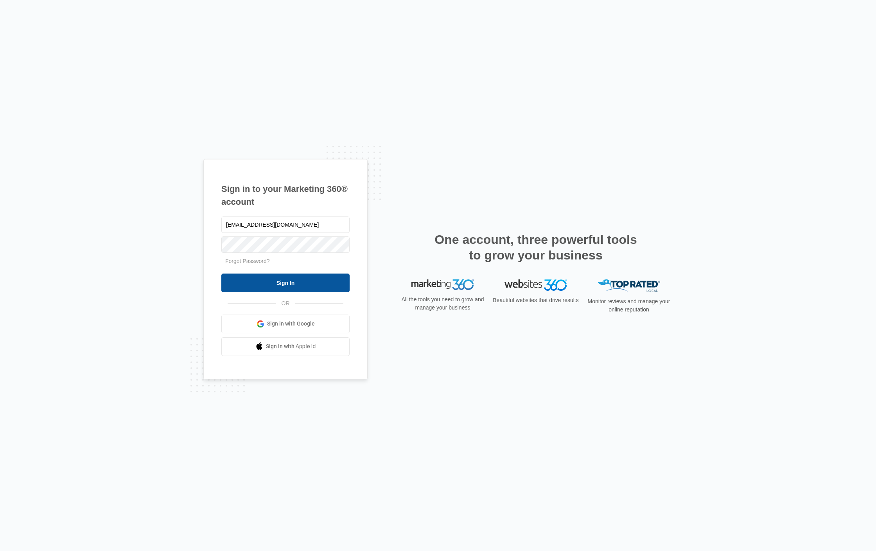  What do you see at coordinates (536, 247) in the screenshot?
I see `h2: One account, three powerful tools to grow your business` at bounding box center [536, 247].